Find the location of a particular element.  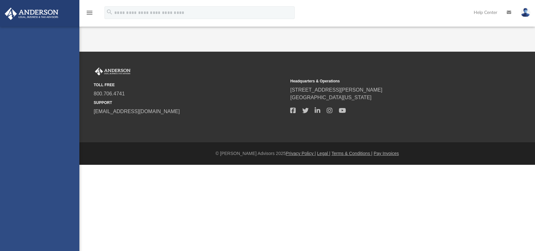

i: search is located at coordinates (109, 12).